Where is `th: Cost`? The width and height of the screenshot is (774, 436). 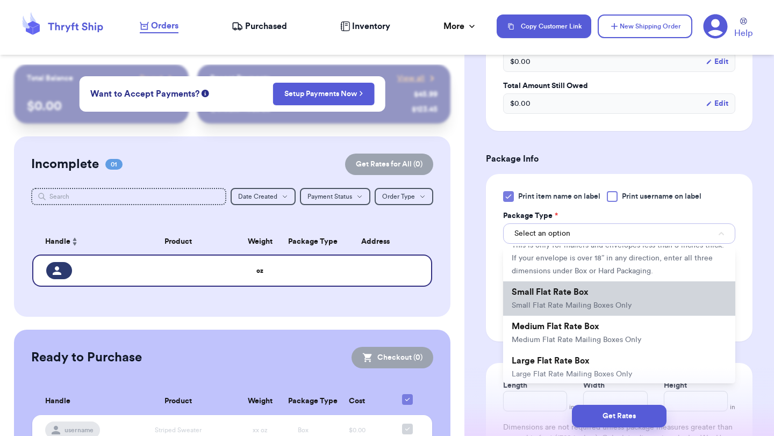 th: Cost is located at coordinates (357, 401).